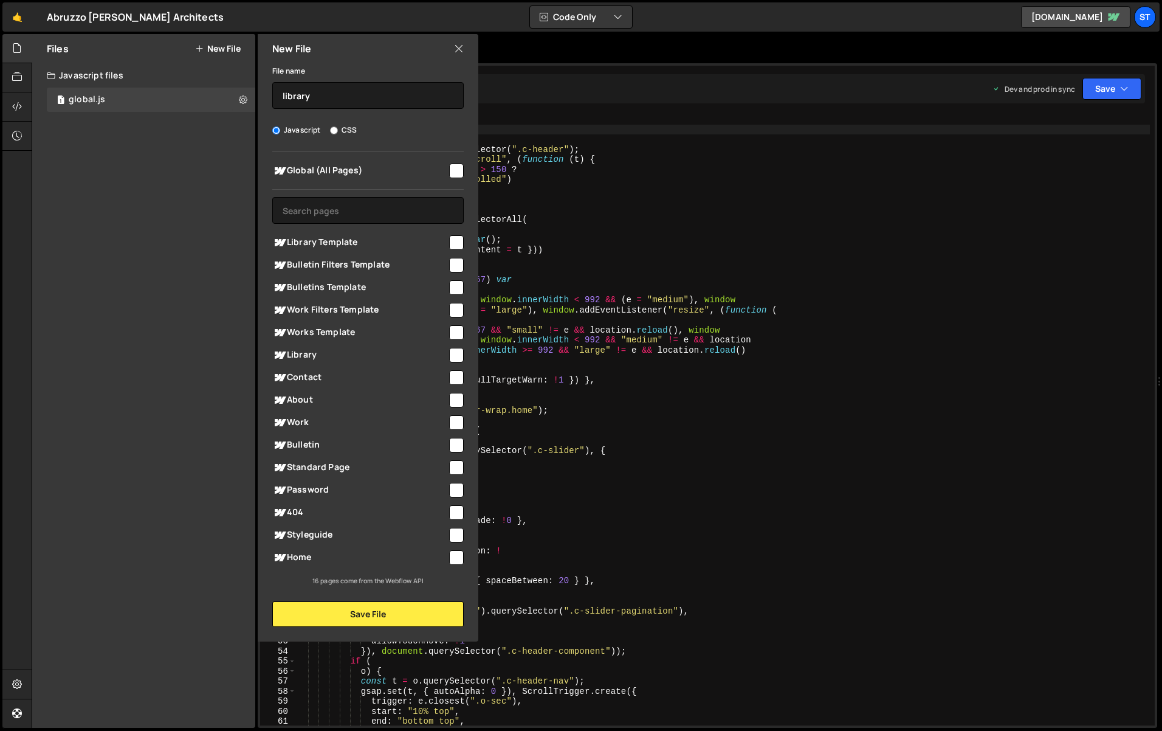  I want to click on button: New File, so click(218, 49).